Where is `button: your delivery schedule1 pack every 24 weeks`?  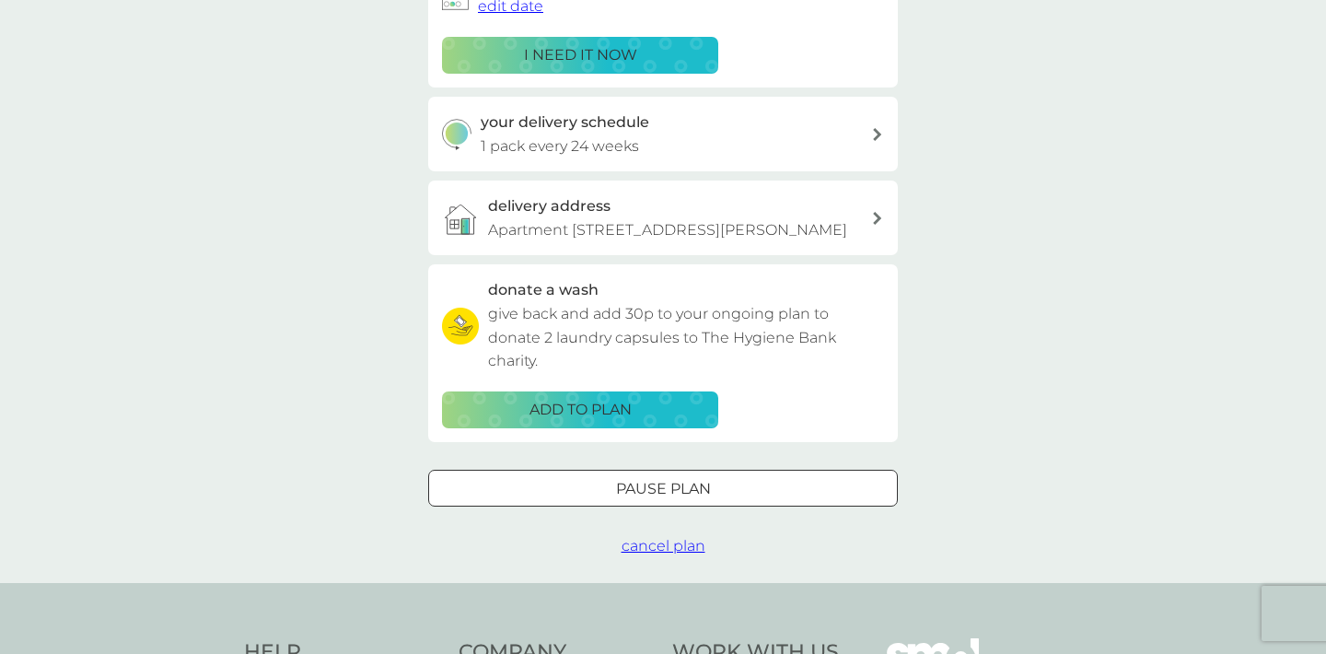 button: your delivery schedule1 pack every 24 weeks is located at coordinates (663, 133).